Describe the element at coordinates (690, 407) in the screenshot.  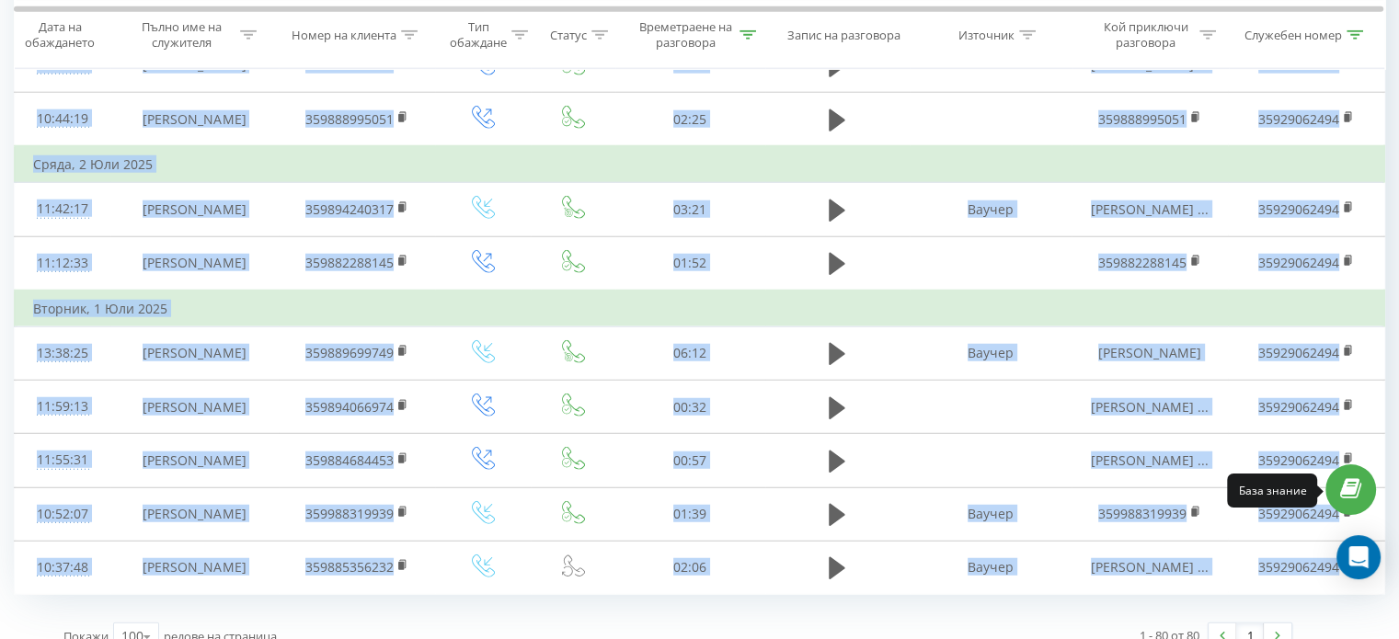
I see `td: 00:32` at that location.